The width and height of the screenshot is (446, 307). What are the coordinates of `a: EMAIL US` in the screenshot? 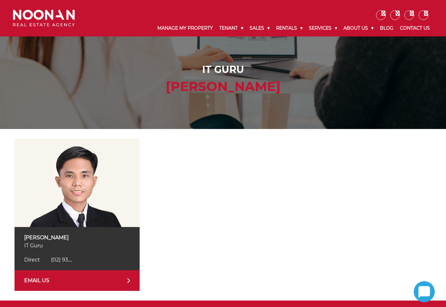 It's located at (77, 280).